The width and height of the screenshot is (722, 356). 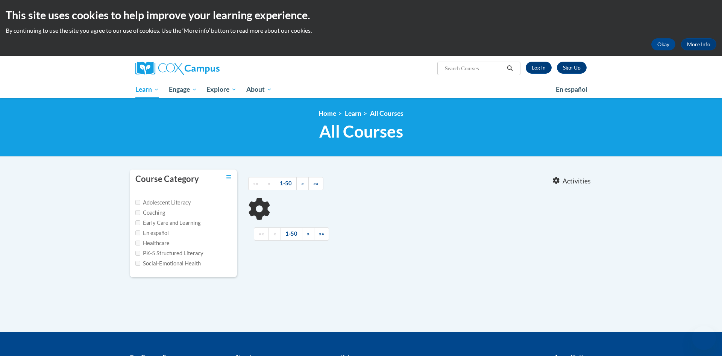 I want to click on span: Activities, so click(x=577, y=181).